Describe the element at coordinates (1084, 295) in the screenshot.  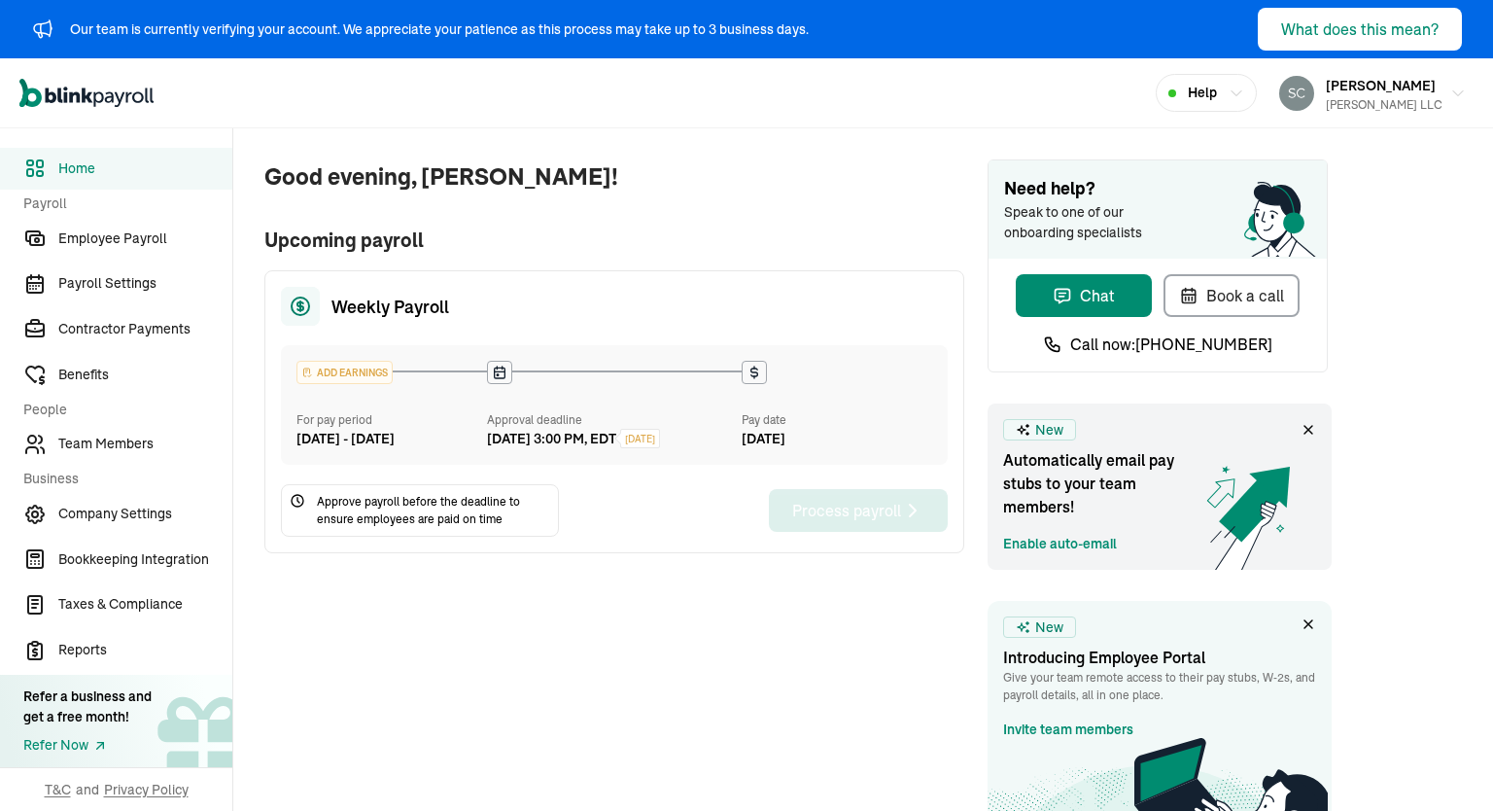
I see `button: Chat` at that location.